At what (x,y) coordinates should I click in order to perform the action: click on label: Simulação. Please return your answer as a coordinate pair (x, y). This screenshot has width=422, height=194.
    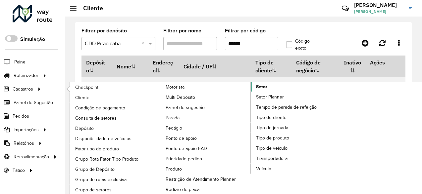
    Looking at the image, I should click on (32, 39).